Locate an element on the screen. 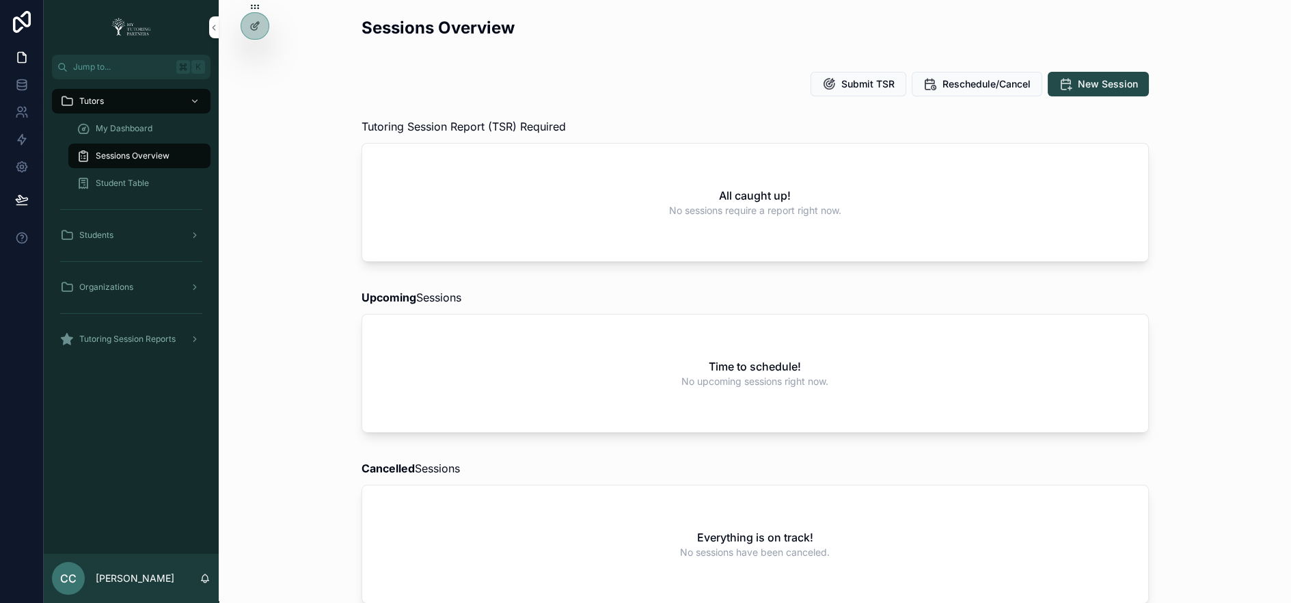  span: Sessions Overview is located at coordinates (133, 156).